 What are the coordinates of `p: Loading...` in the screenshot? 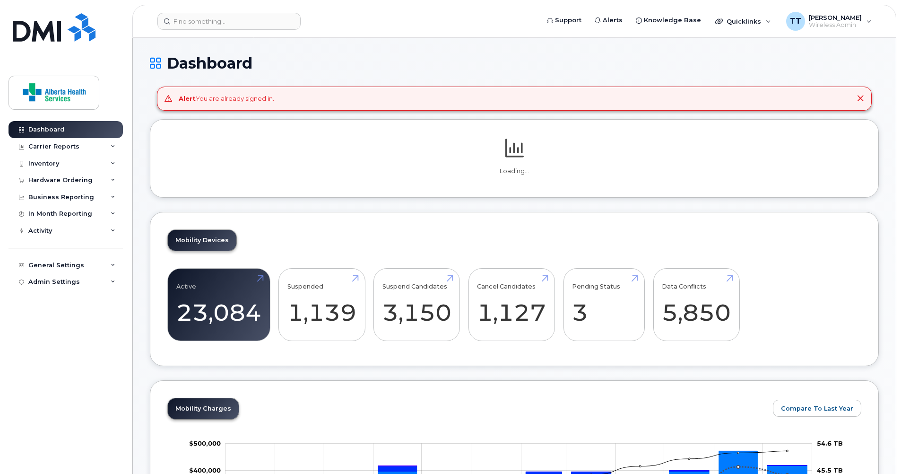 It's located at (514, 171).